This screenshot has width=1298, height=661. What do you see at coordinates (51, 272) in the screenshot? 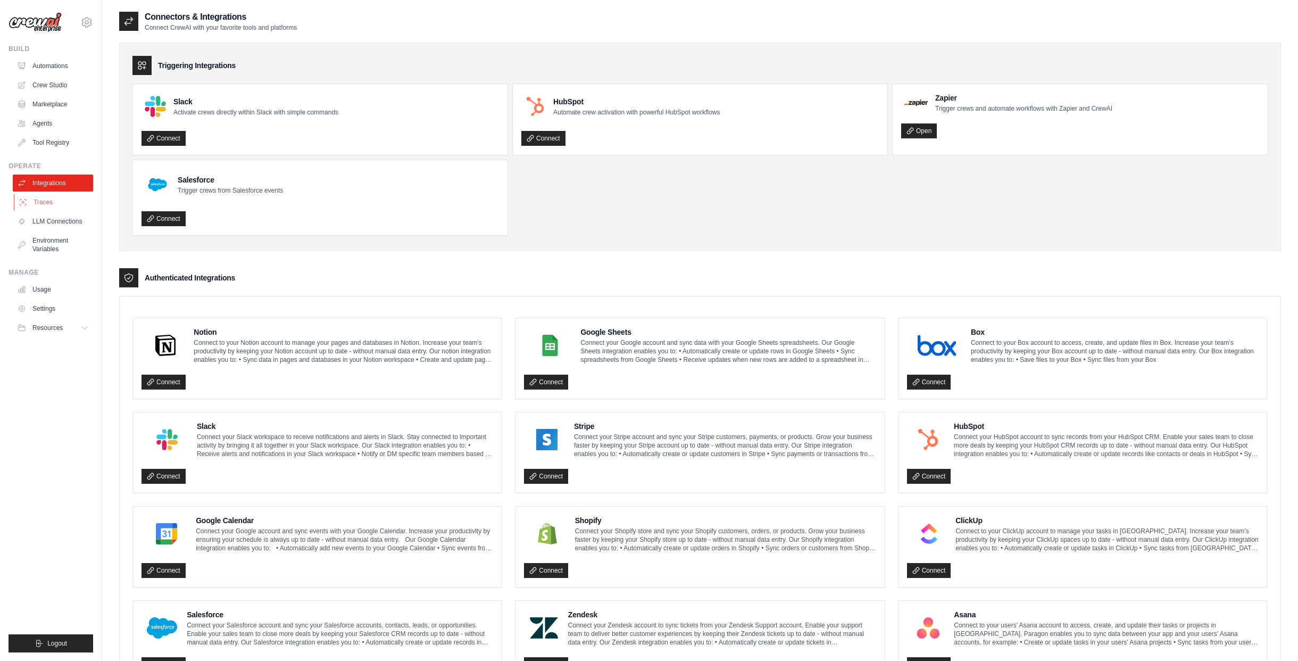
I see `div: Manage` at bounding box center [51, 272].